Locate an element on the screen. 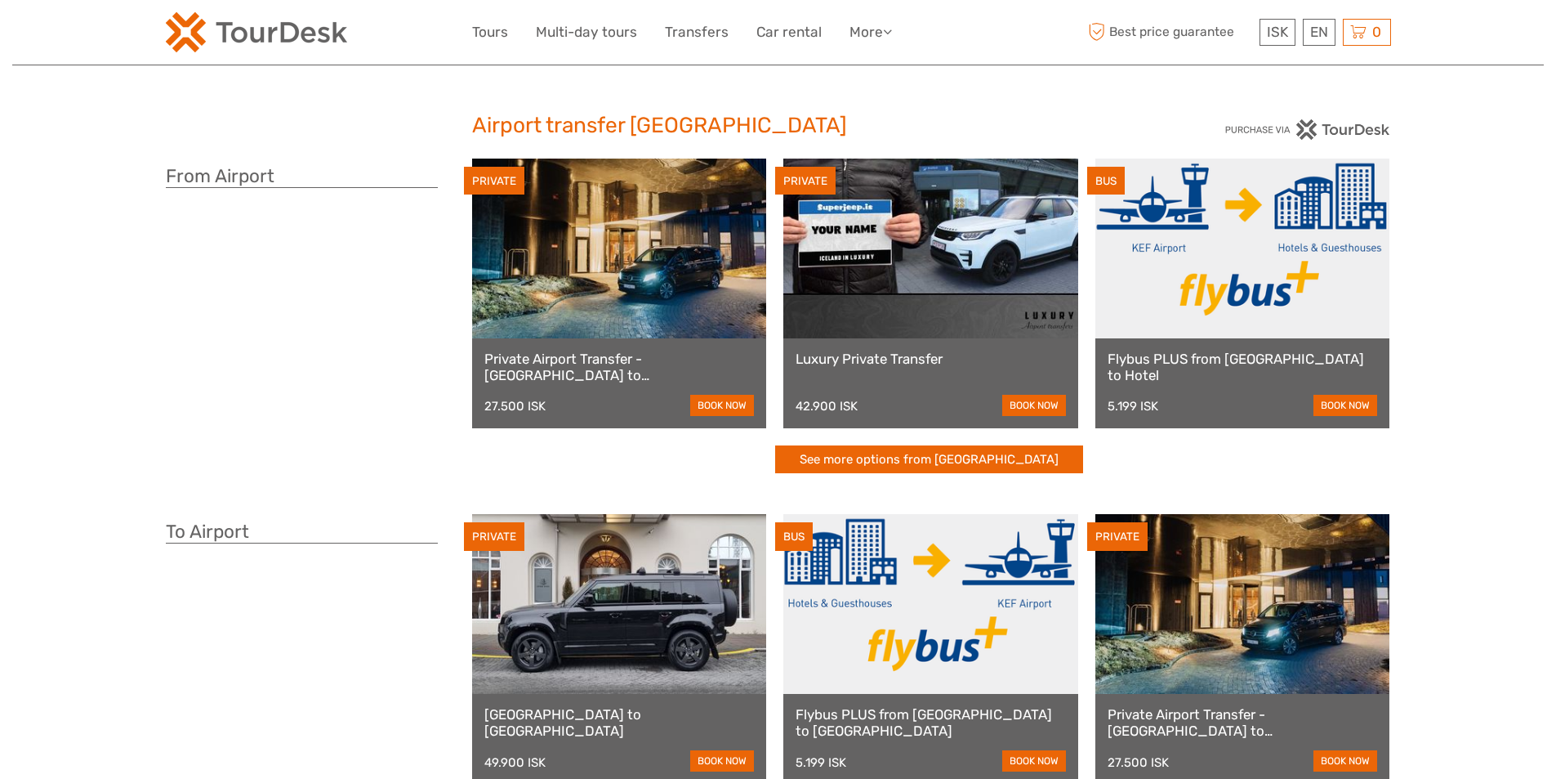 This screenshot has width=1556, height=779. a: Transfers is located at coordinates (697, 32).